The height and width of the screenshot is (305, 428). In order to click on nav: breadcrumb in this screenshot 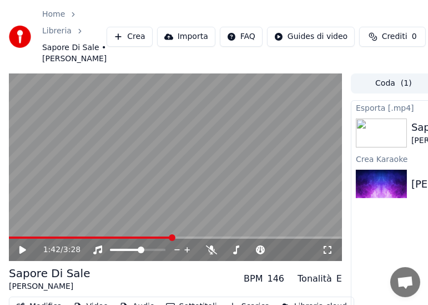, I will do `click(74, 37)`.